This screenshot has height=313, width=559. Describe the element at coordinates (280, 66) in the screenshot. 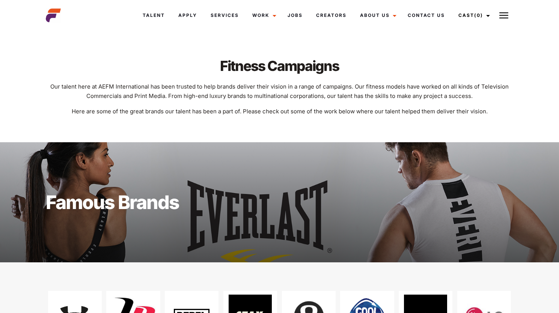

I see `h2: Fitness Campaigns` at that location.